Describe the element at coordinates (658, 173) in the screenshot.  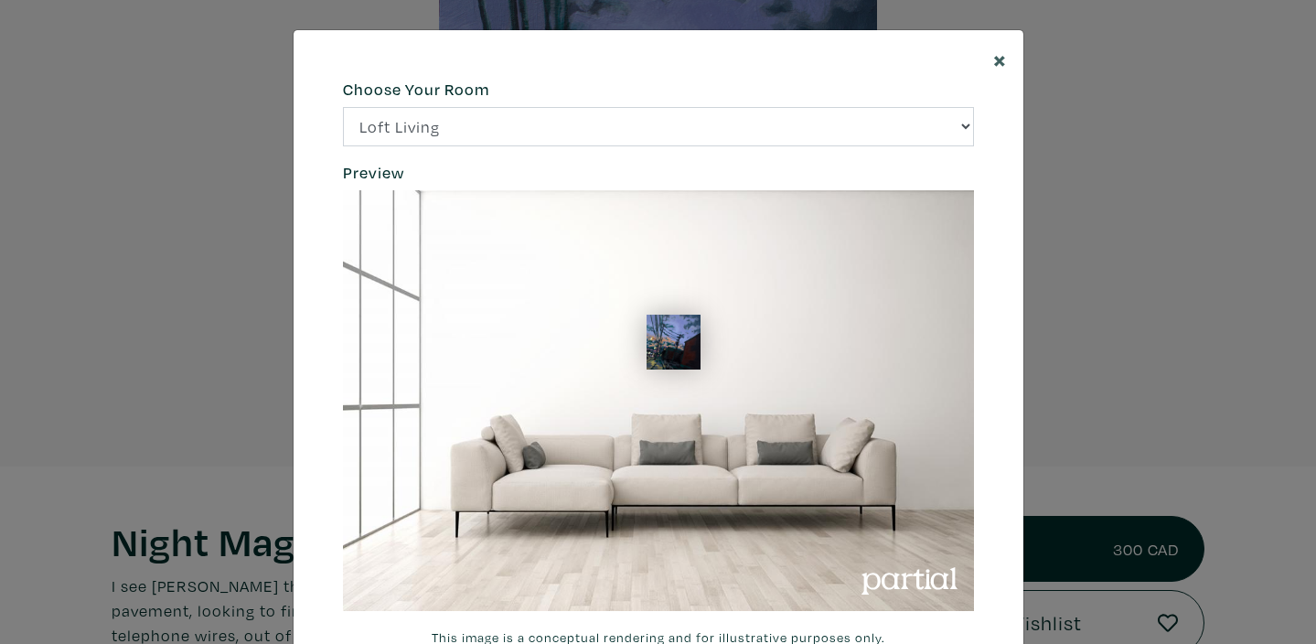
I see `h6: Preview` at that location.